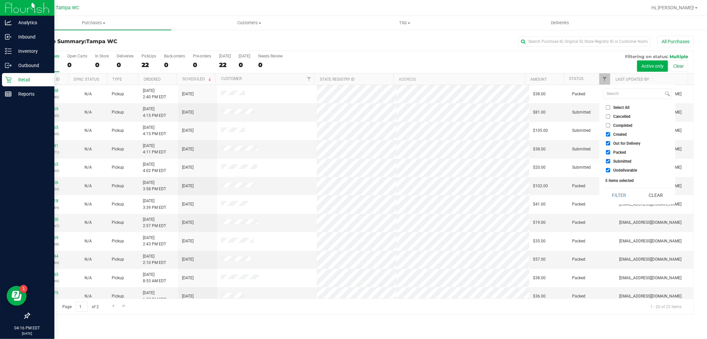 The width and height of the screenshot is (707, 339). I want to click on a: Filter, so click(309, 79).